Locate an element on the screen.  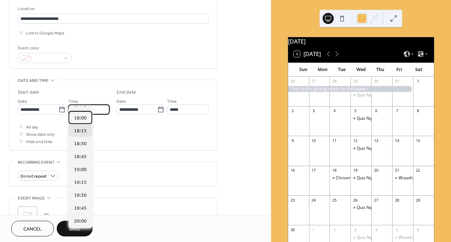
span: Show date only is located at coordinates (40, 134).